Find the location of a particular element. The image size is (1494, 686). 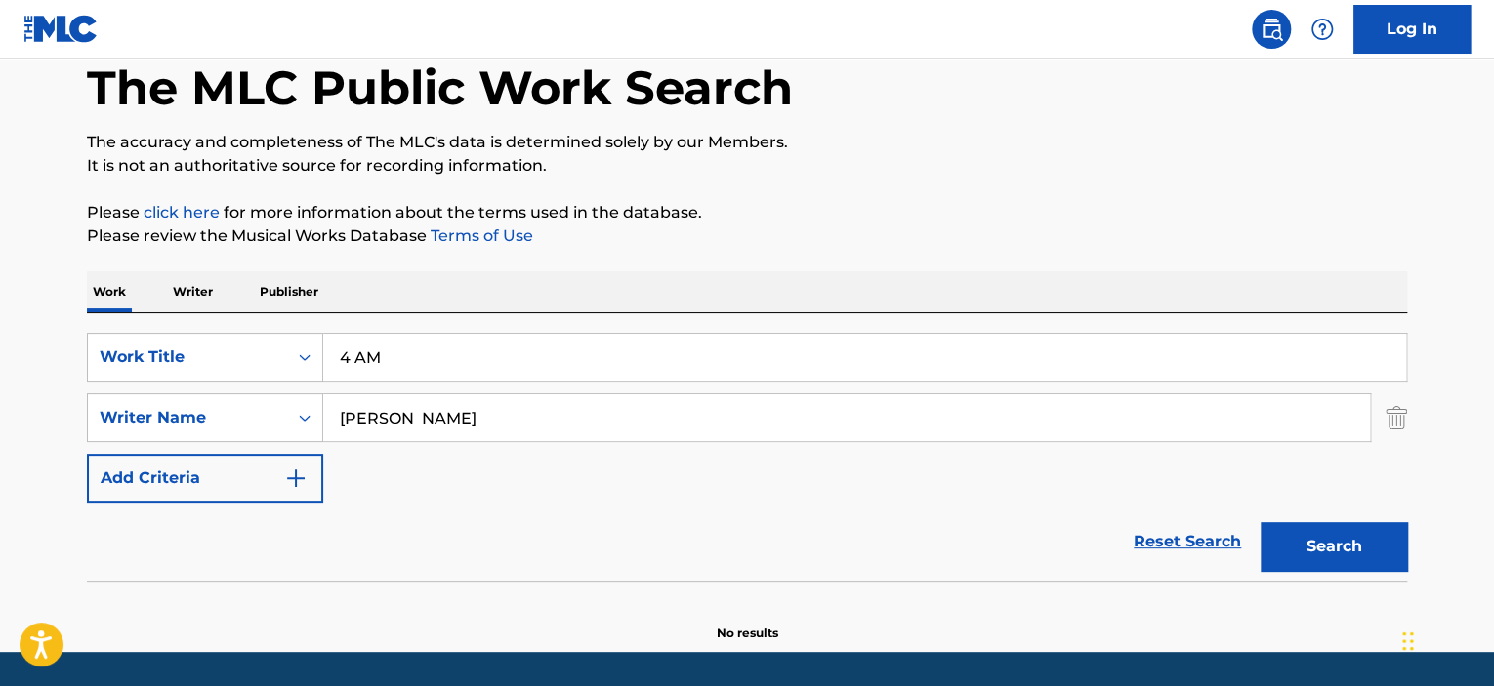

div: Widget de chat is located at coordinates (1445, 640).